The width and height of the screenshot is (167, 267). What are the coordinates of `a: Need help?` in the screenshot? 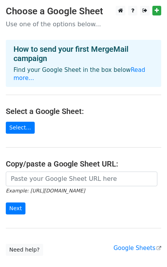 It's located at (24, 249).